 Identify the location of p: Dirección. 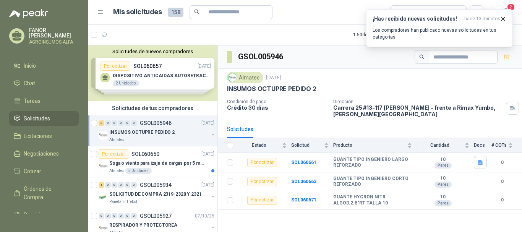
(418, 102).